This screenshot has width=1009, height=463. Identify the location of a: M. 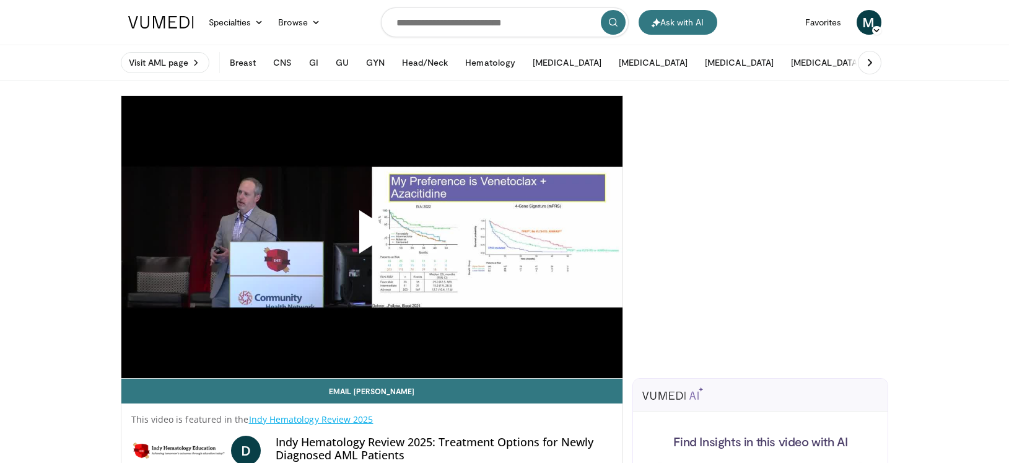
(869, 22).